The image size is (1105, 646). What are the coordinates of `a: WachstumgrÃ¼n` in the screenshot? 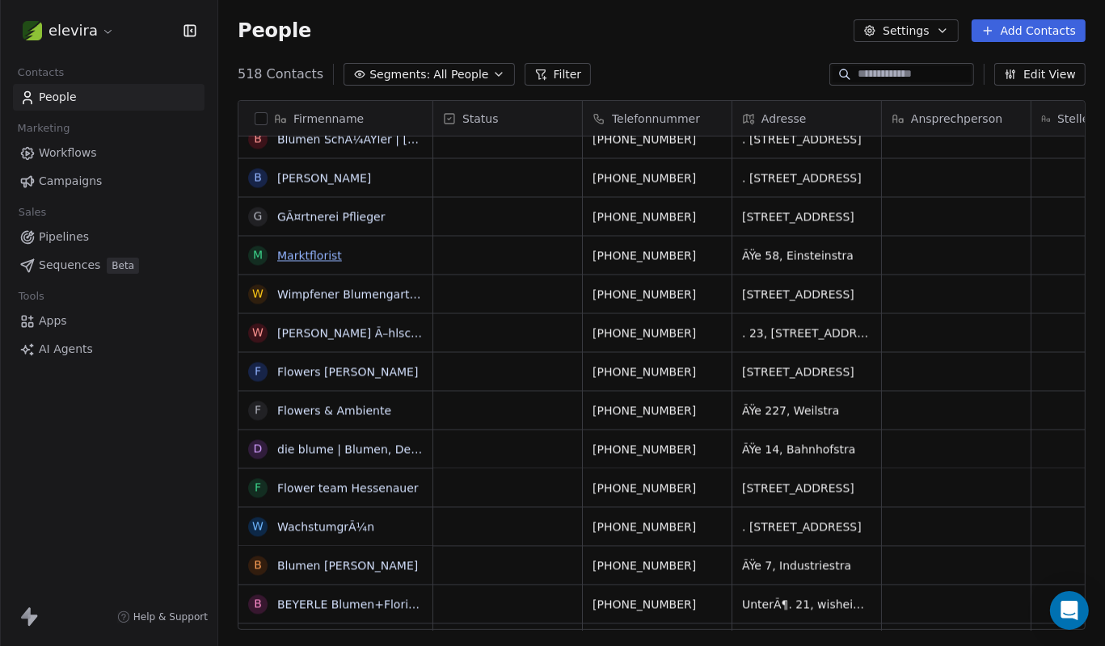 It's located at (326, 528).